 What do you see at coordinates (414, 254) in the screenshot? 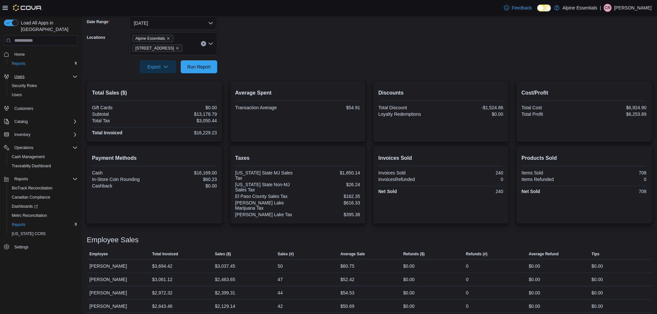
I see `span: Refunds ($)` at bounding box center [414, 254].